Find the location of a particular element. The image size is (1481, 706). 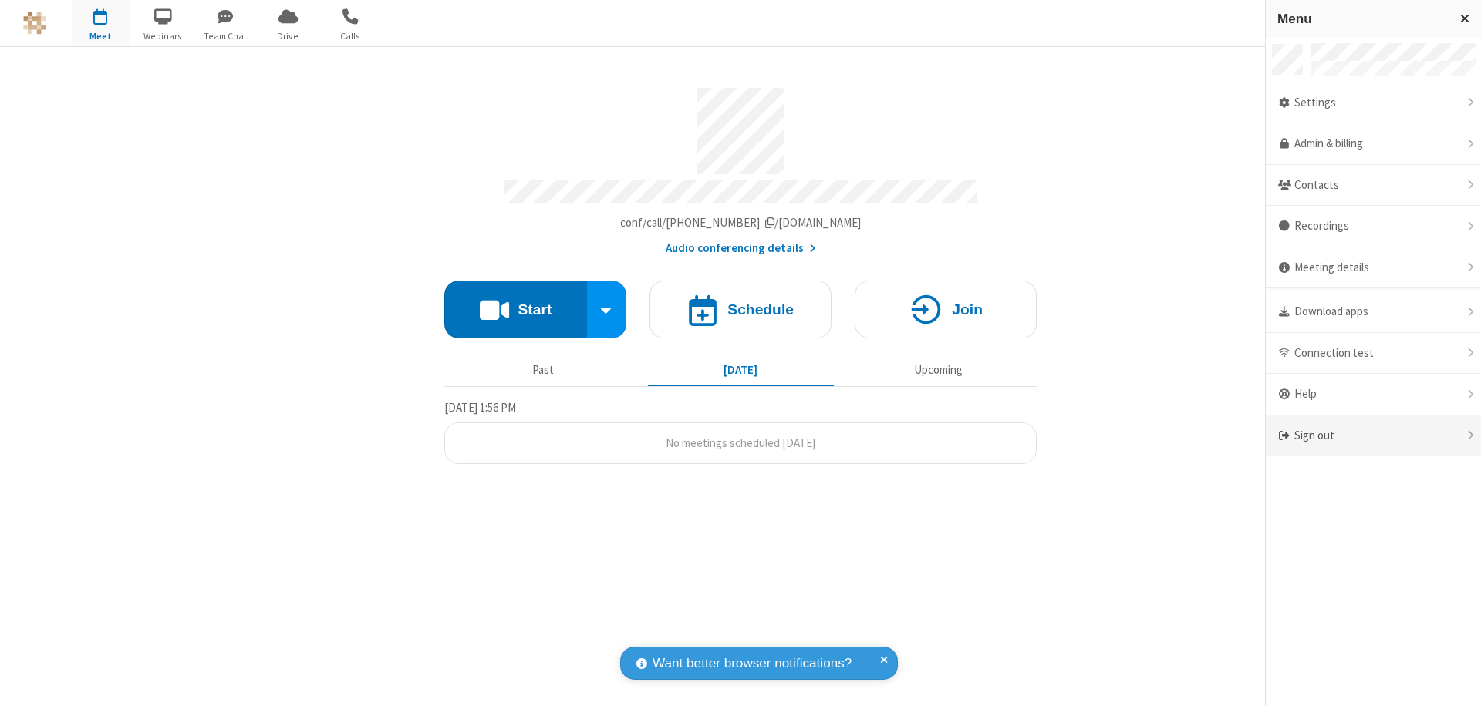

button: Start is located at coordinates (515, 309).